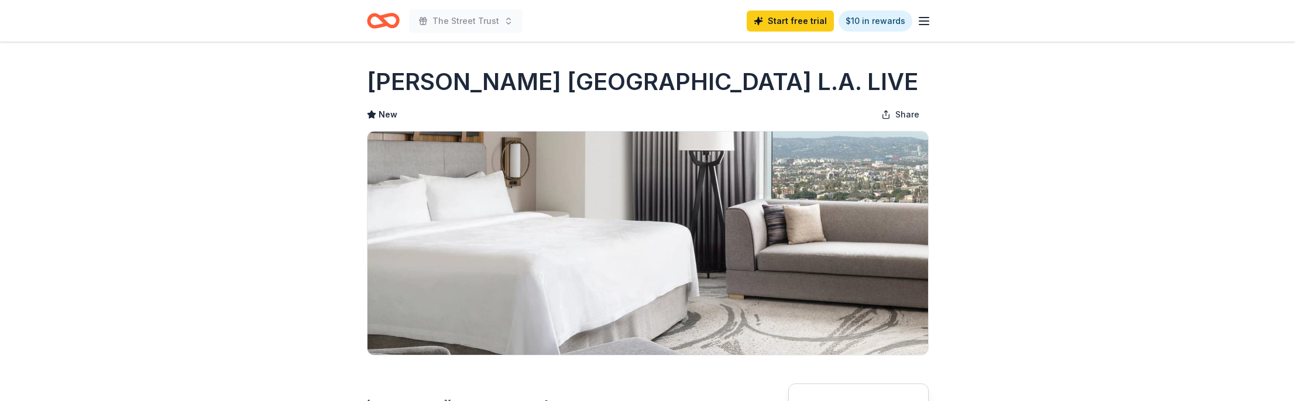 The width and height of the screenshot is (1295, 401). Describe the element at coordinates (790, 21) in the screenshot. I see `a: Start free trial` at that location.